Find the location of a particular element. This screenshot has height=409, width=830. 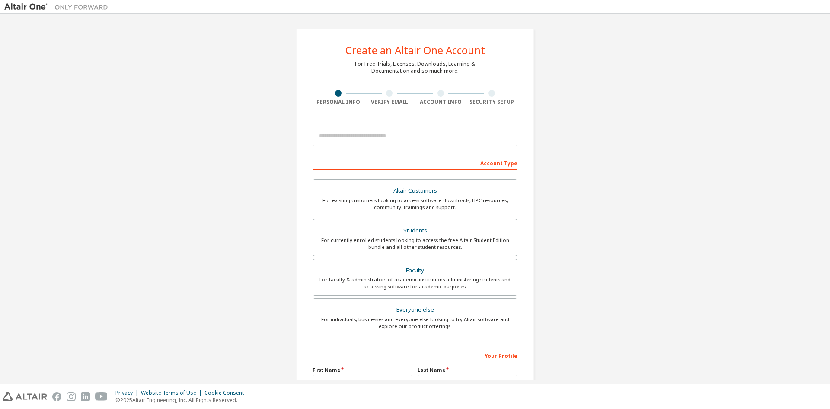

img: facebook.svg is located at coordinates (57, 396).